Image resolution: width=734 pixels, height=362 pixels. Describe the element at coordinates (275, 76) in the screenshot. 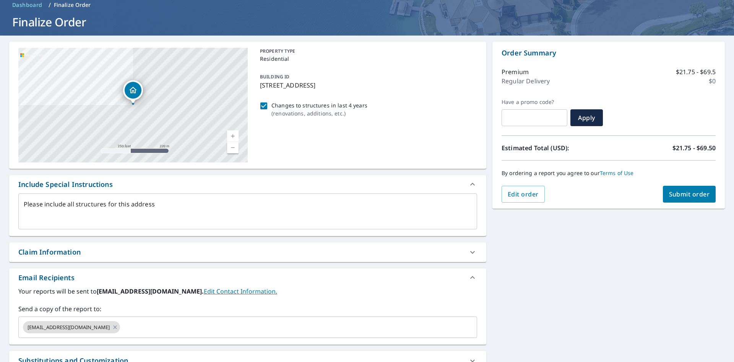

I see `p: BUILDING ID` at that location.